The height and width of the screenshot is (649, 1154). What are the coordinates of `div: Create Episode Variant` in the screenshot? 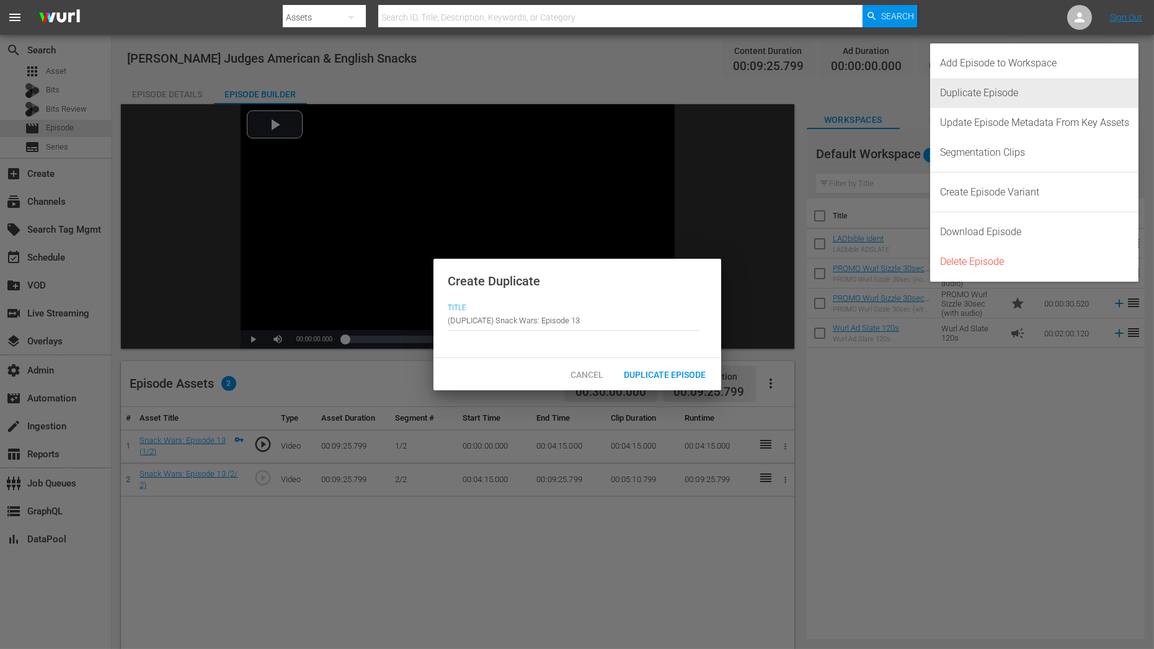 It's located at (1035, 192).